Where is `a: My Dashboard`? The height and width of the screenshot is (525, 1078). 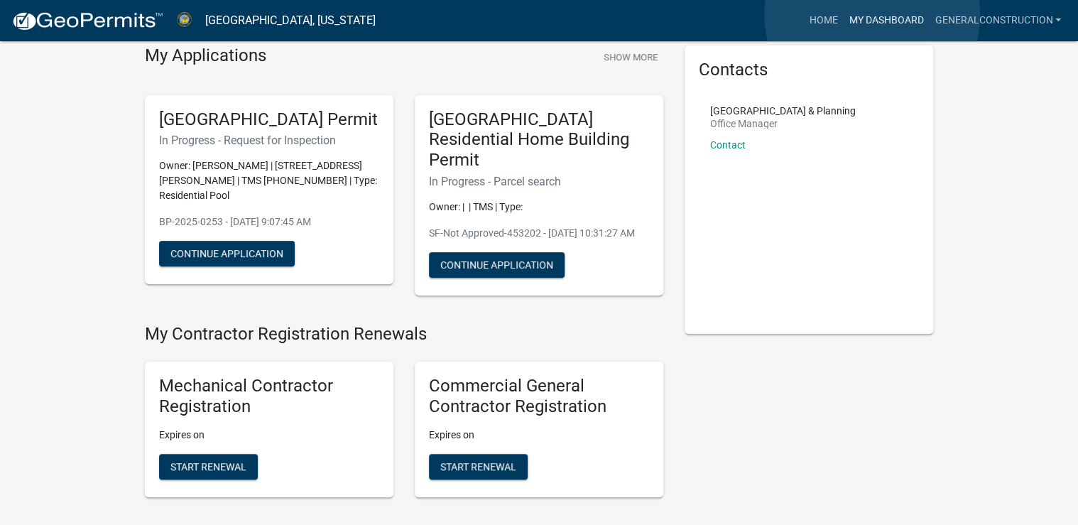
a: My Dashboard is located at coordinates (886, 21).